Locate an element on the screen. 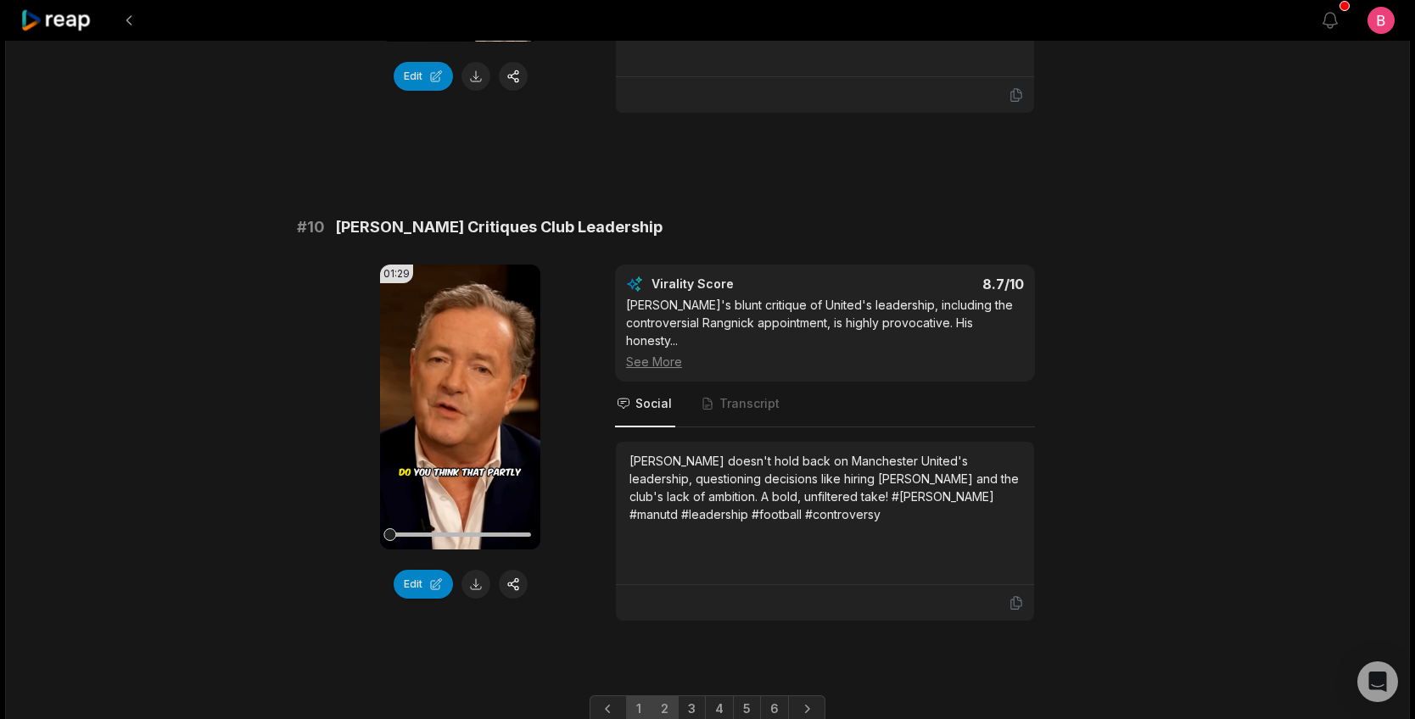 The width and height of the screenshot is (1415, 719). span: # 10 is located at coordinates (310, 227).